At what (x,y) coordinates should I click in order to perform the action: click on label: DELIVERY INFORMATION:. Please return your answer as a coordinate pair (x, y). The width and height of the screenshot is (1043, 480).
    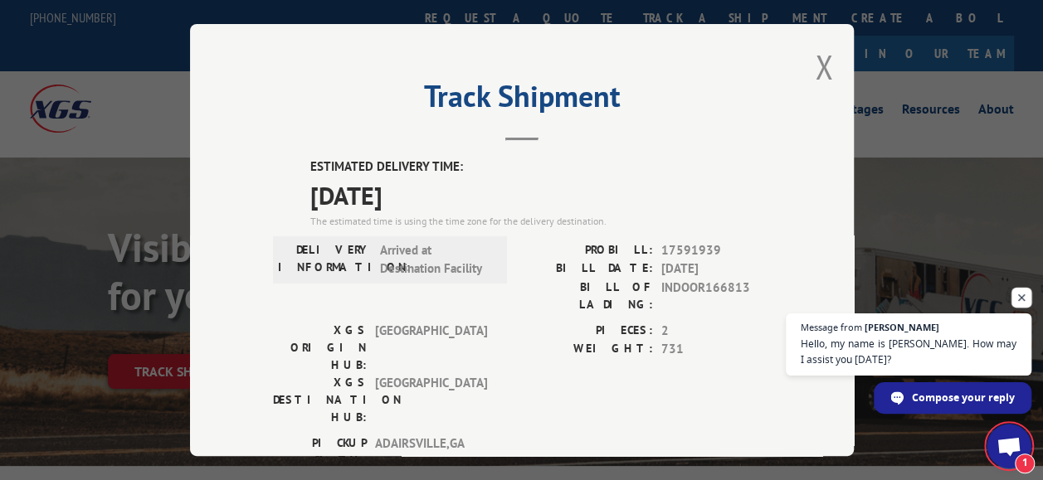
    Looking at the image, I should click on (324, 260).